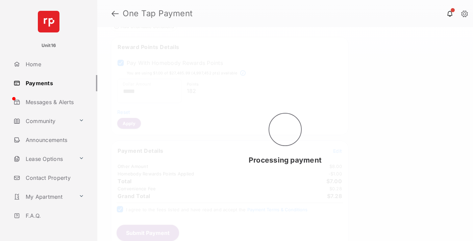  I want to click on a: Messages & Alerts, so click(54, 102).